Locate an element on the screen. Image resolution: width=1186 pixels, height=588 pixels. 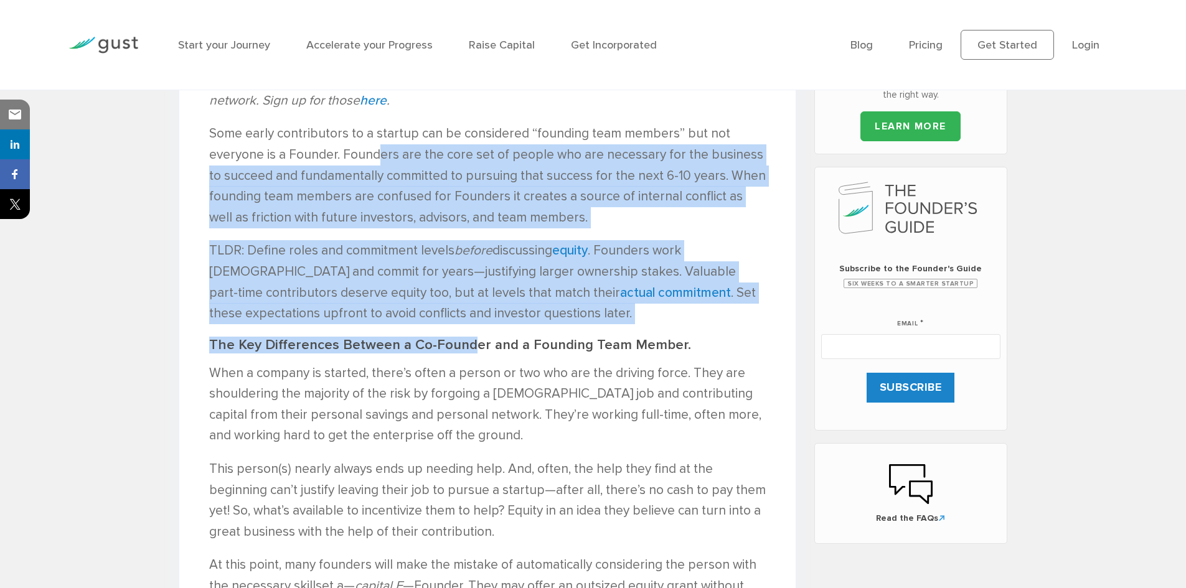
a: Accelerate your Progress is located at coordinates (369, 45).